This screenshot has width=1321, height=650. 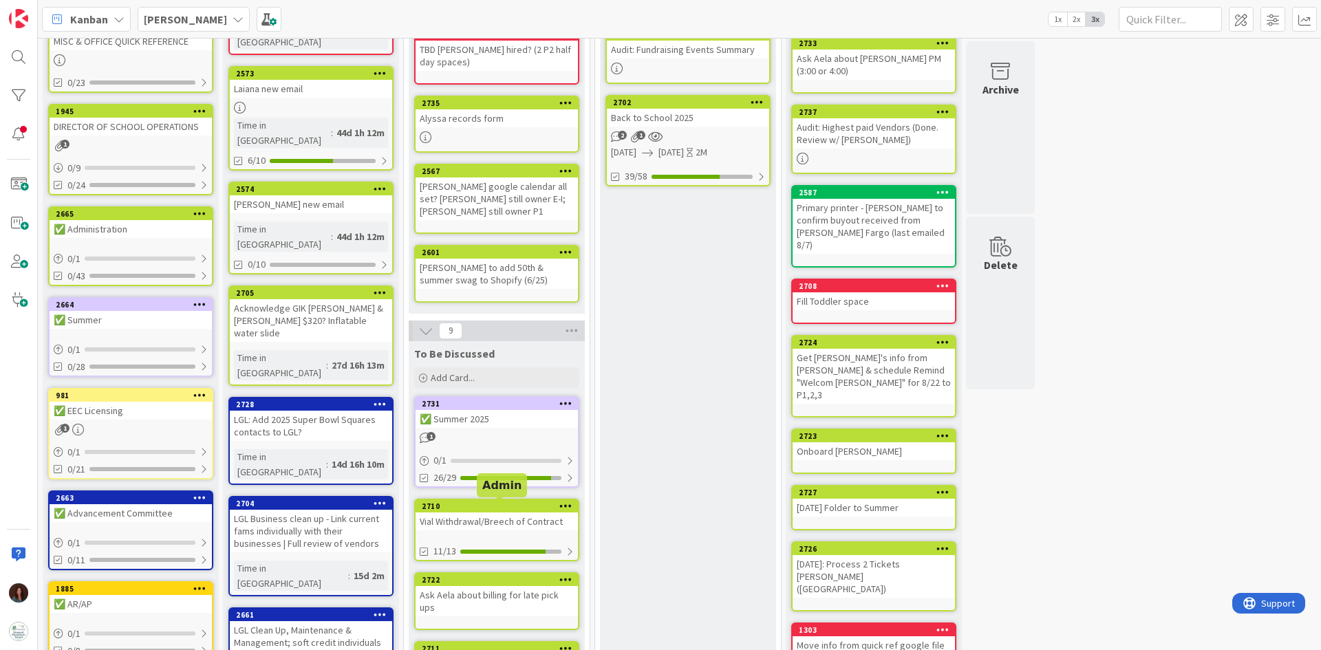 I want to click on div: 2737, so click(x=874, y=112).